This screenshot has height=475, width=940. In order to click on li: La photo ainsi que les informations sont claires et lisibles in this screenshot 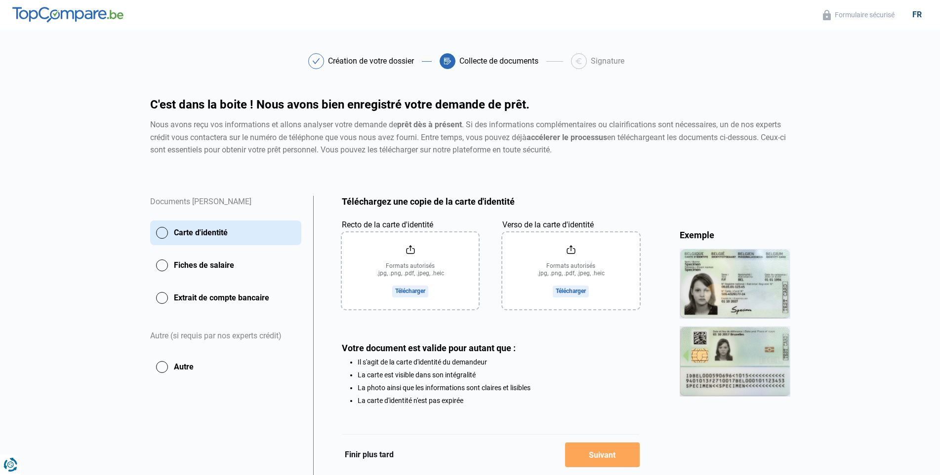, I will do `click(498, 388)`.